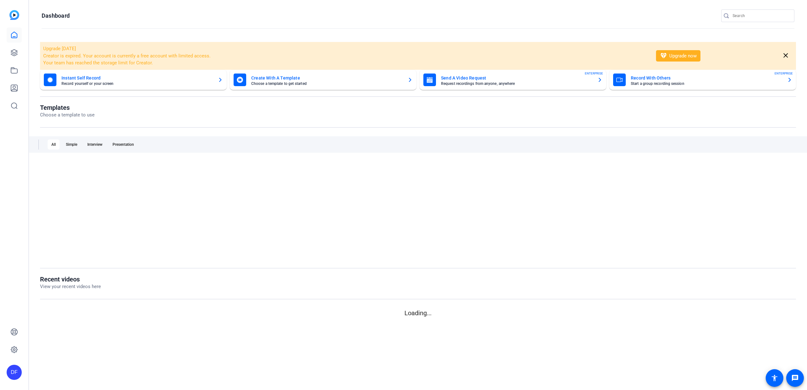 The image size is (807, 390). Describe the element at coordinates (137, 84) in the screenshot. I see `mat-card-subtitle: Record yourself or your screen` at that location.